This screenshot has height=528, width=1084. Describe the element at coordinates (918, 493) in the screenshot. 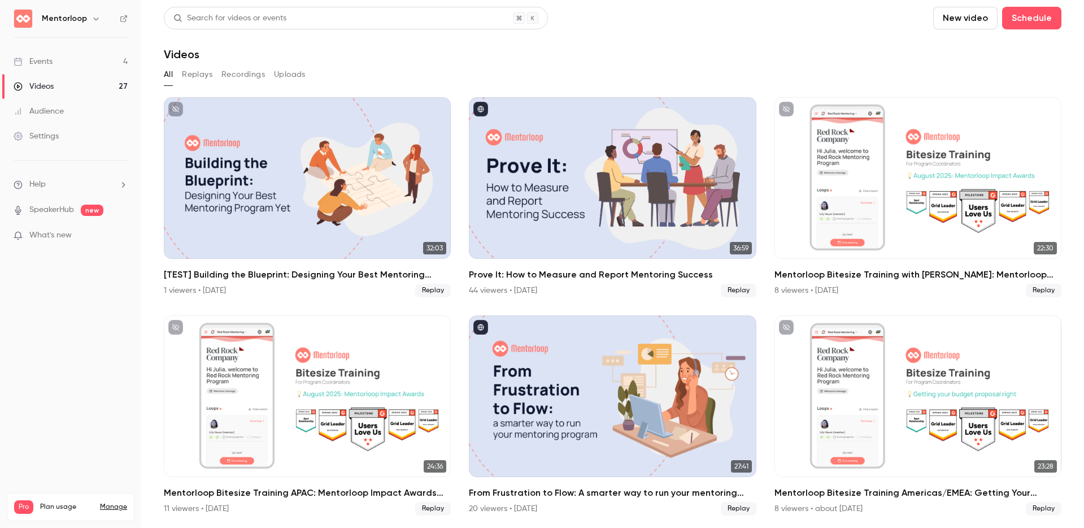

I see `h2: Mentorloop Bitesize Training Americas/EMEA: Getting Your Budget Proposal Right` at that location.